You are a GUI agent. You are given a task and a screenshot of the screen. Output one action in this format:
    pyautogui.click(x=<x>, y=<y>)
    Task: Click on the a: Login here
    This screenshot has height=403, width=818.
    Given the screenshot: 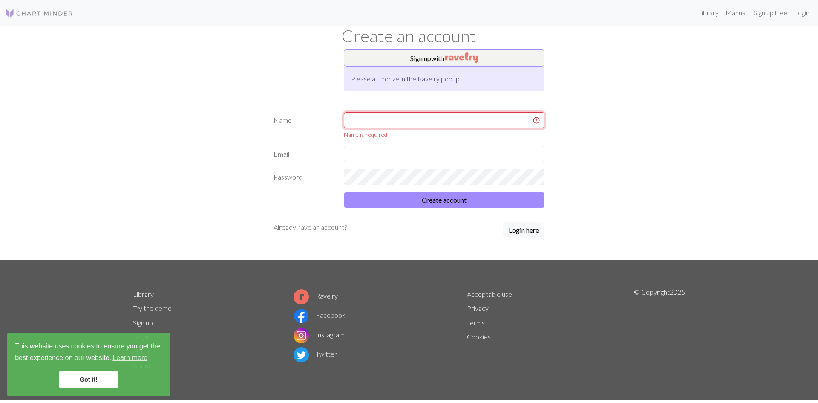 What is the action you would take?
    pyautogui.click(x=524, y=230)
    